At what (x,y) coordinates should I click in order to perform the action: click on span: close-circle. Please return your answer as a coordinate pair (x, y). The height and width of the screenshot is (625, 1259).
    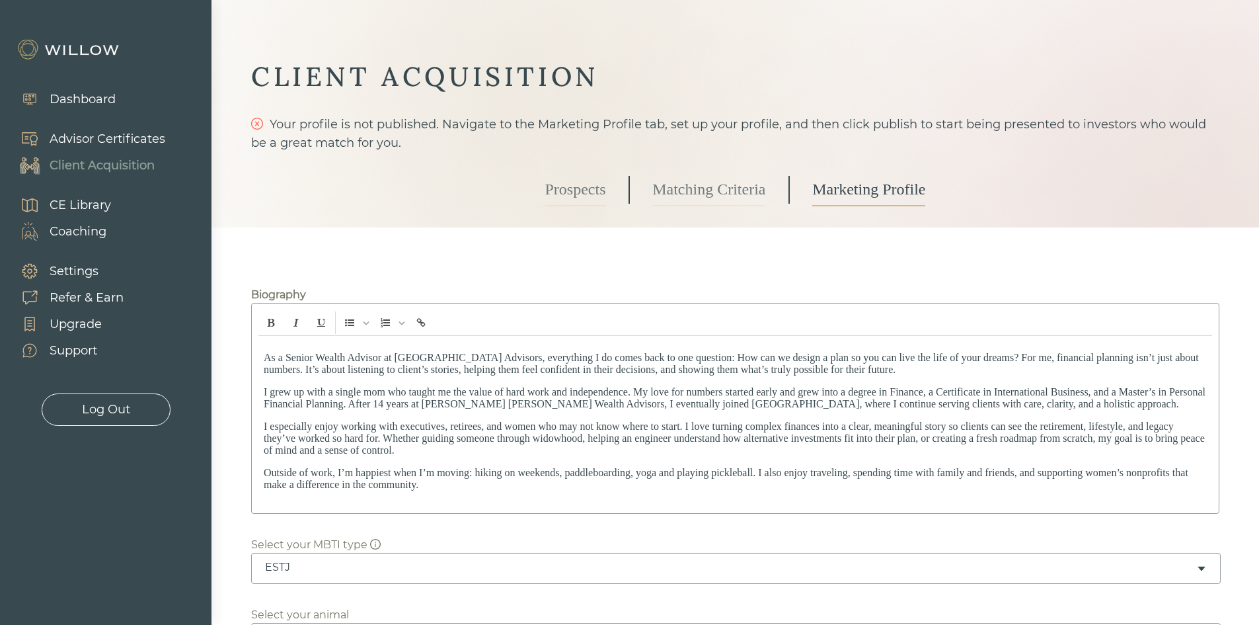
    Looking at the image, I should click on (257, 124).